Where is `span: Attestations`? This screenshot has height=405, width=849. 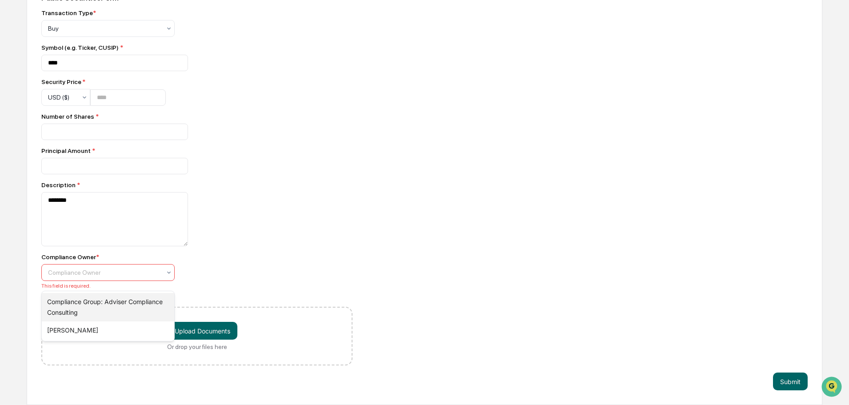
span: Attestations is located at coordinates (92, 116).